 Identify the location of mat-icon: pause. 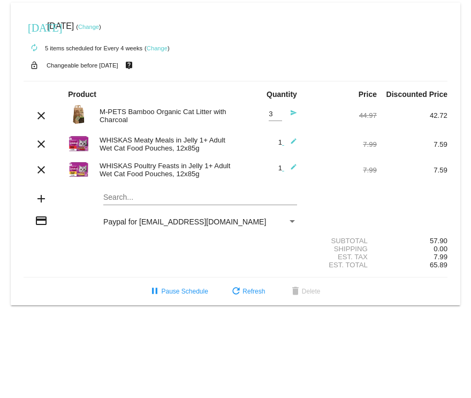
(155, 292).